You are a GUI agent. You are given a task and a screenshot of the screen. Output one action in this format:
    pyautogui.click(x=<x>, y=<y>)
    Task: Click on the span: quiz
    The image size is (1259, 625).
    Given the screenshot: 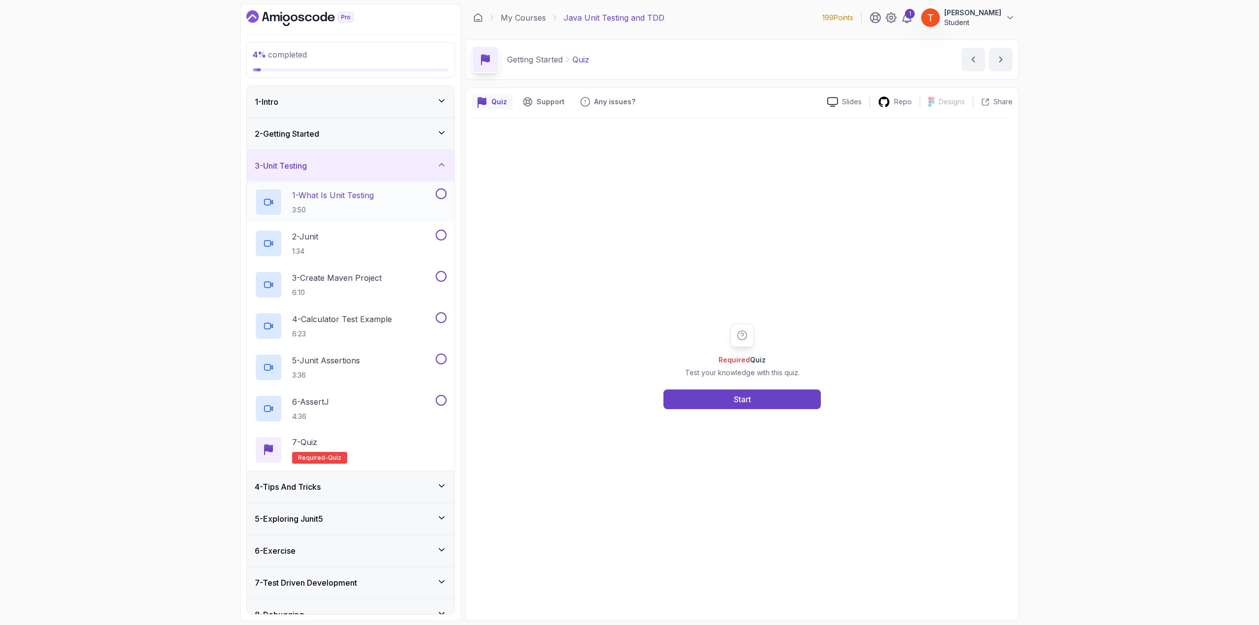 What is the action you would take?
    pyautogui.click(x=334, y=458)
    